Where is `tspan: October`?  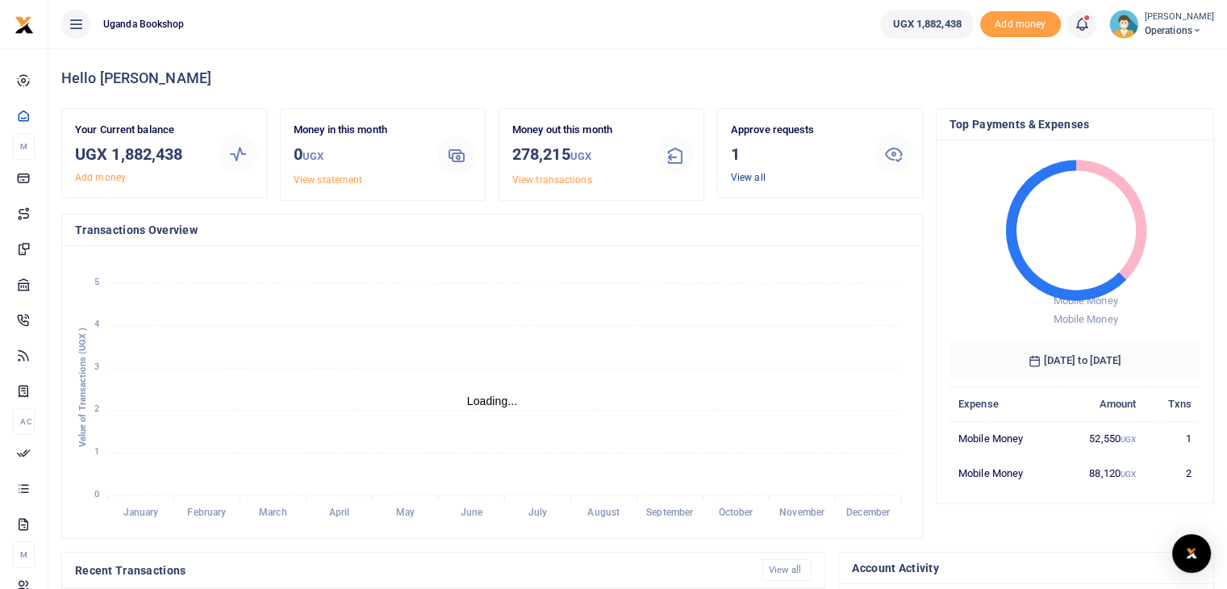 tspan: October is located at coordinates (737, 512).